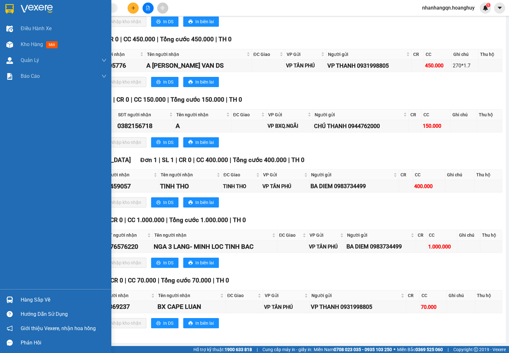 The width and height of the screenshot is (509, 353). Describe the element at coordinates (485, 8) in the screenshot. I see `img: icon-new-feature` at that location.